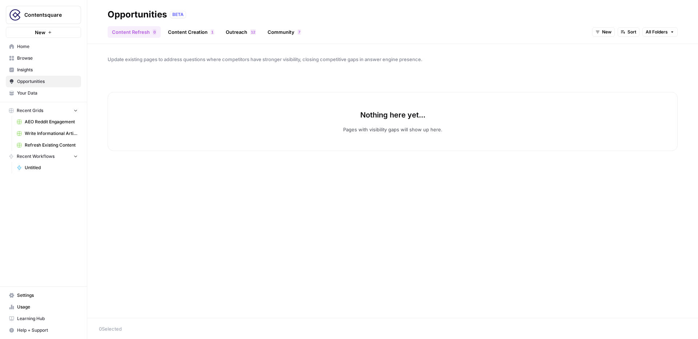 Image resolution: width=698 pixels, height=339 pixels. What do you see at coordinates (43, 318) in the screenshot?
I see `a: Learning Hub` at bounding box center [43, 318].